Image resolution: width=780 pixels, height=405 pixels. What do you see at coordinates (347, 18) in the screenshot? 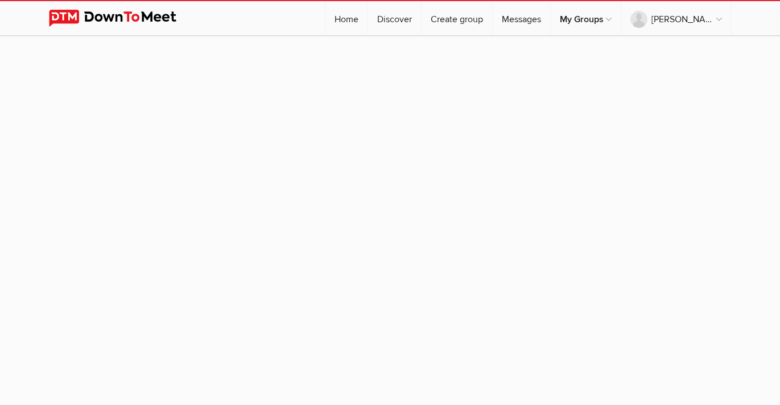
I see `a: Home` at bounding box center [347, 18].